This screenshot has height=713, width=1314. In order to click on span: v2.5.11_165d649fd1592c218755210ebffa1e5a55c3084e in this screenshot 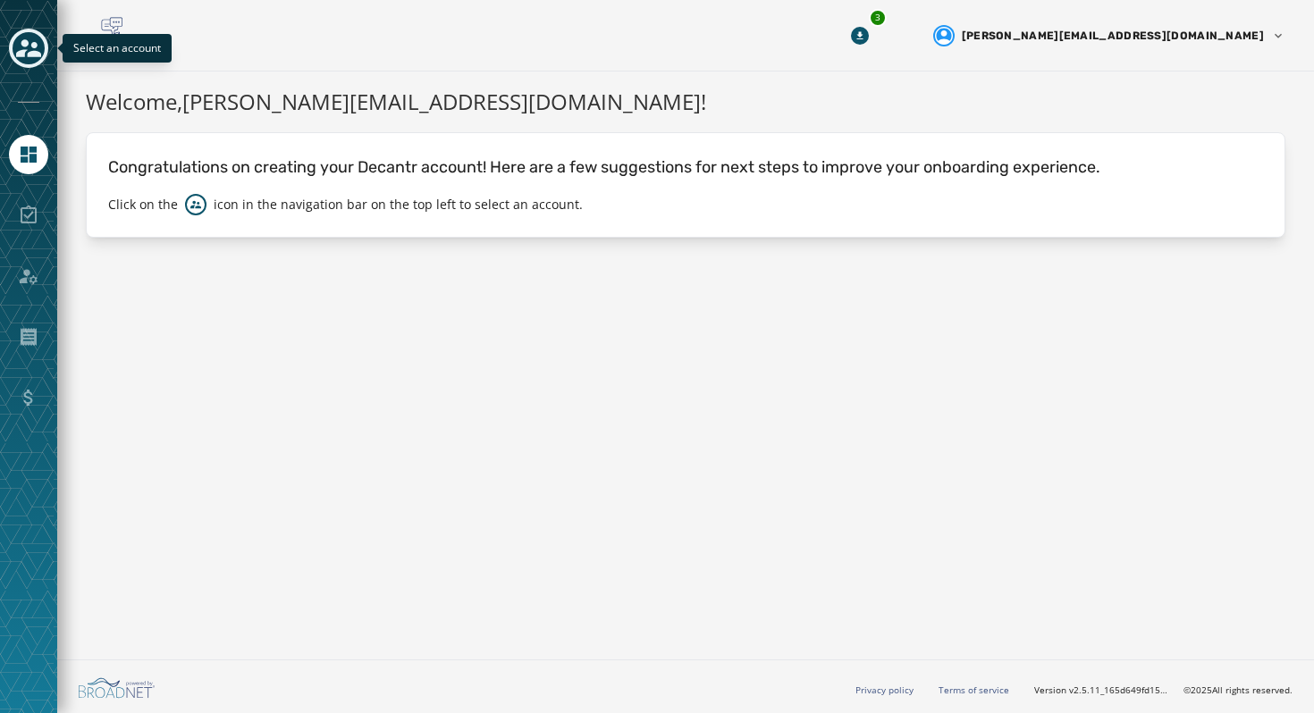, I will do `click(1119, 690)`.